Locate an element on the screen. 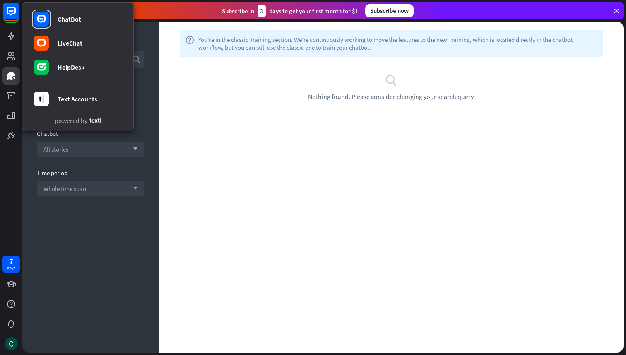 The width and height of the screenshot is (626, 355). div: Subscribe now is located at coordinates (389, 11).